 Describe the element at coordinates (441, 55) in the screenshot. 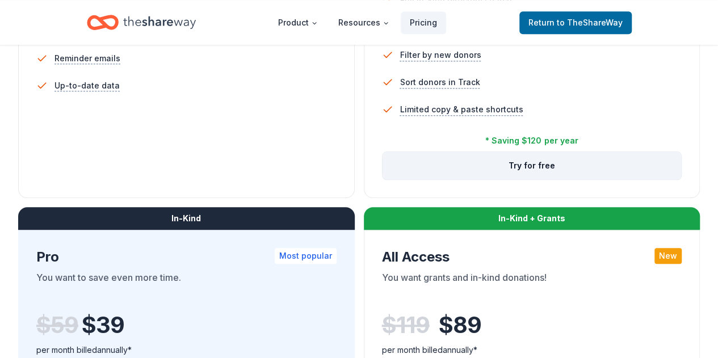

I see `span: Filter by new donors` at that location.